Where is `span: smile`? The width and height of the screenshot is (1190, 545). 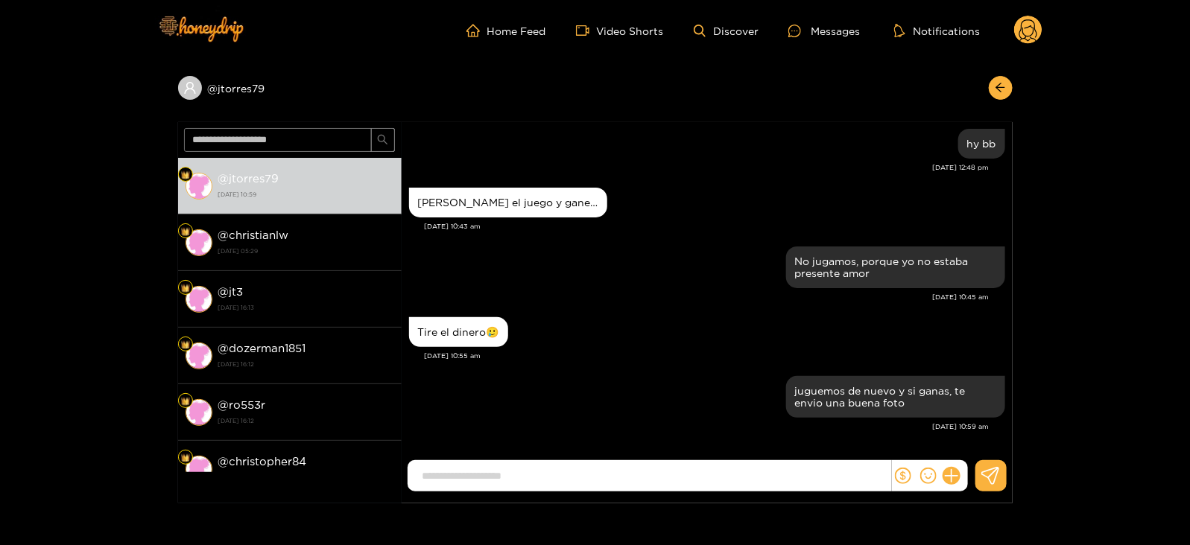 span: smile is located at coordinates (928, 476).